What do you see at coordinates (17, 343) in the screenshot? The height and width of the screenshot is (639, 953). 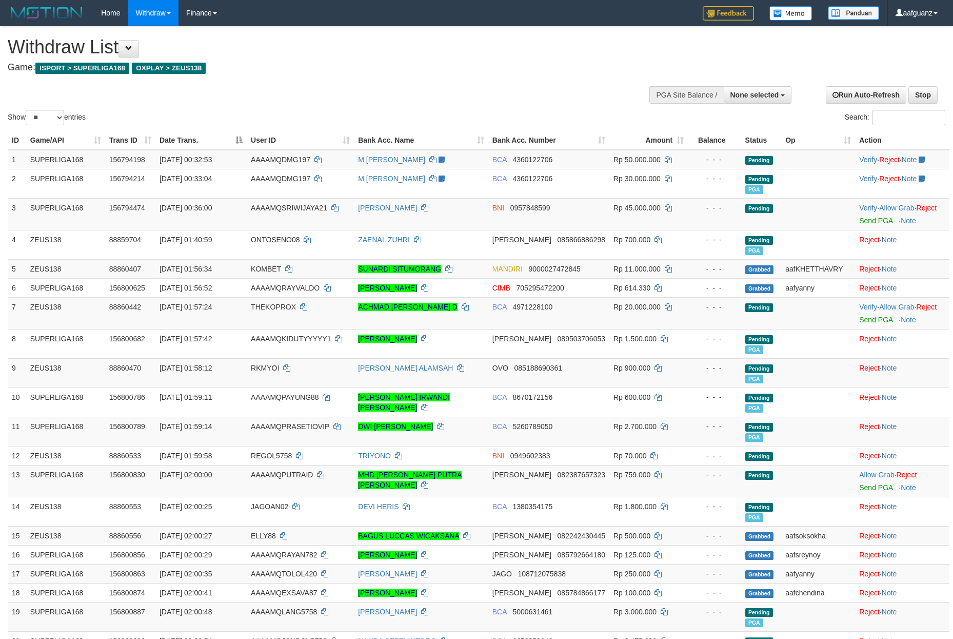 I see `td: 8` at bounding box center [17, 343].